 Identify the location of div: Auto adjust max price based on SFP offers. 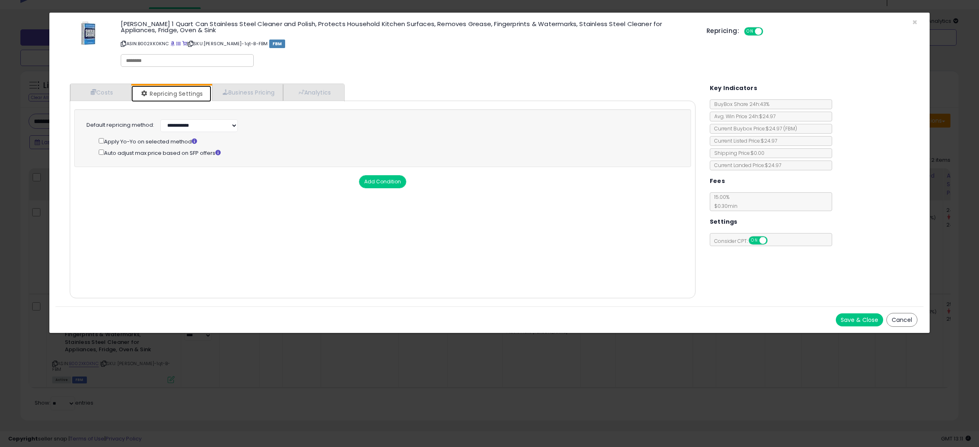
(387, 153).